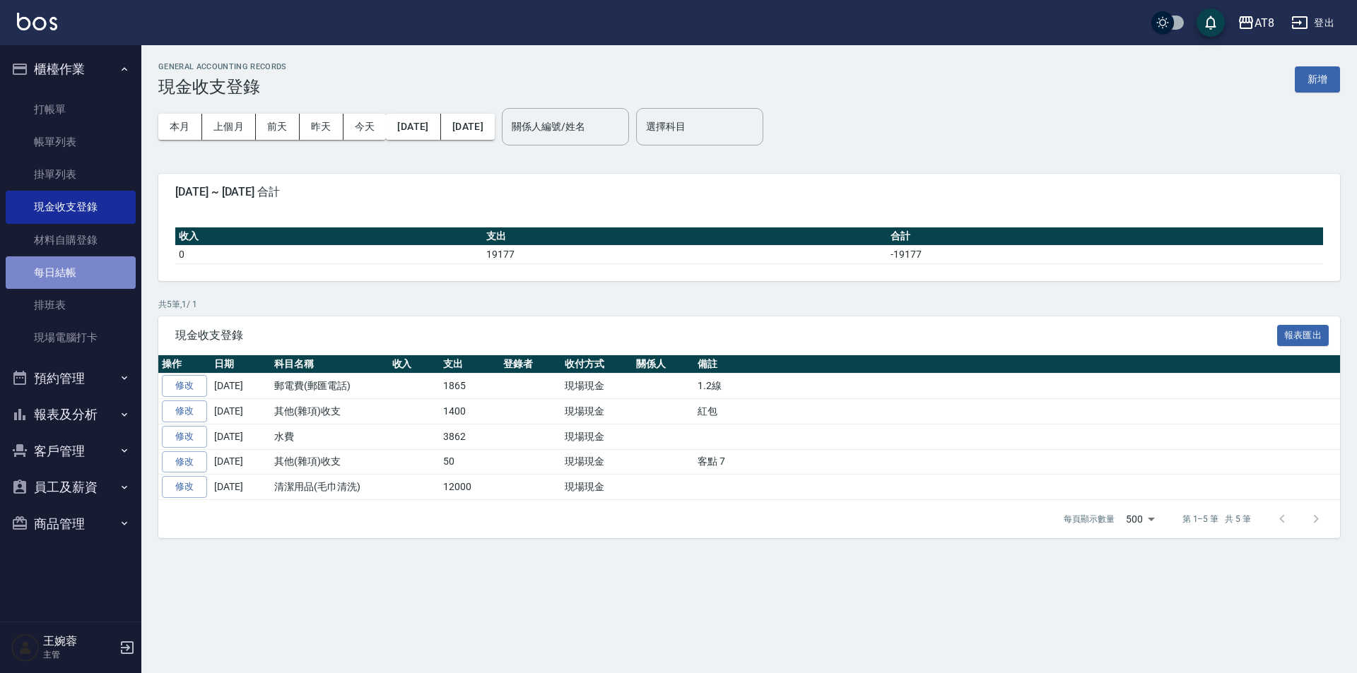 This screenshot has height=673, width=1357. I want to click on p: 每頁顯示數量, so click(1089, 519).